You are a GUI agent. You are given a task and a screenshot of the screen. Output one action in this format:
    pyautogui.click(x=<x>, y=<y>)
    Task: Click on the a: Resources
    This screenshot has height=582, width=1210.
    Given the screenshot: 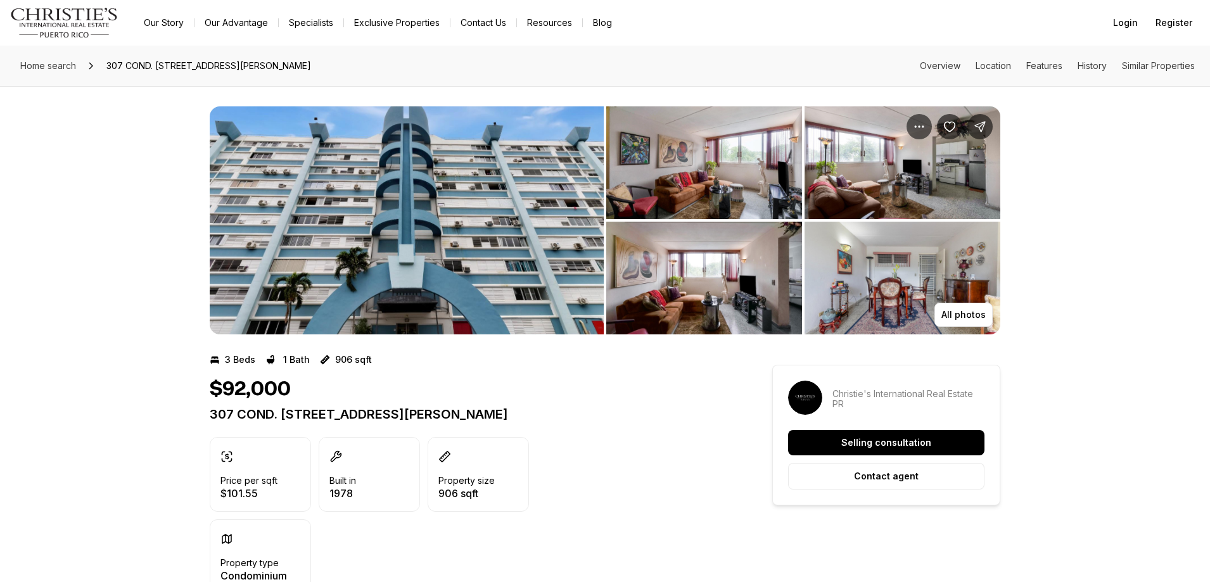 What is the action you would take?
    pyautogui.click(x=549, y=23)
    